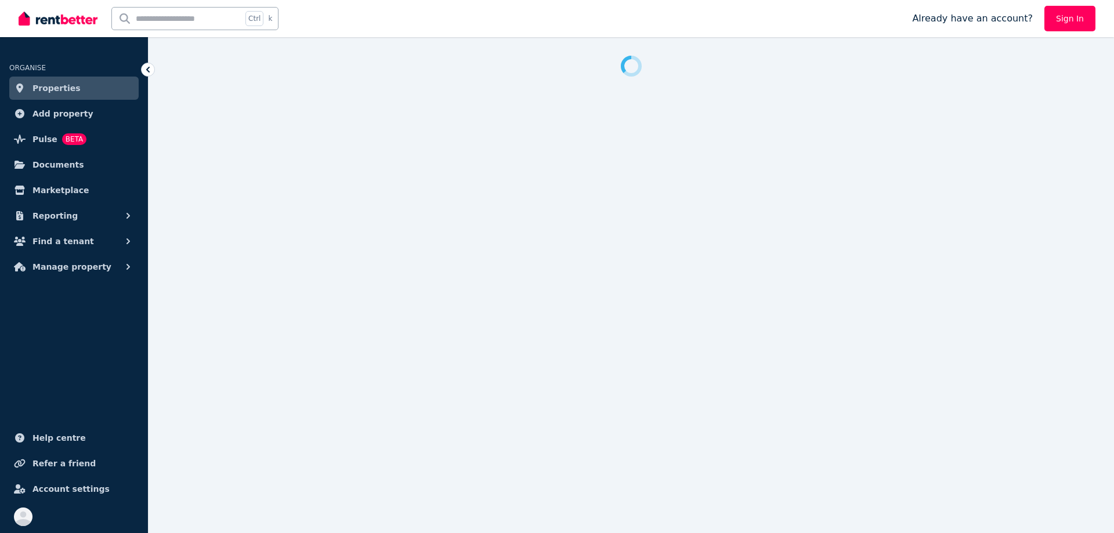 The image size is (1114, 533). What do you see at coordinates (74, 139) in the screenshot?
I see `a: PulseBETA` at bounding box center [74, 139].